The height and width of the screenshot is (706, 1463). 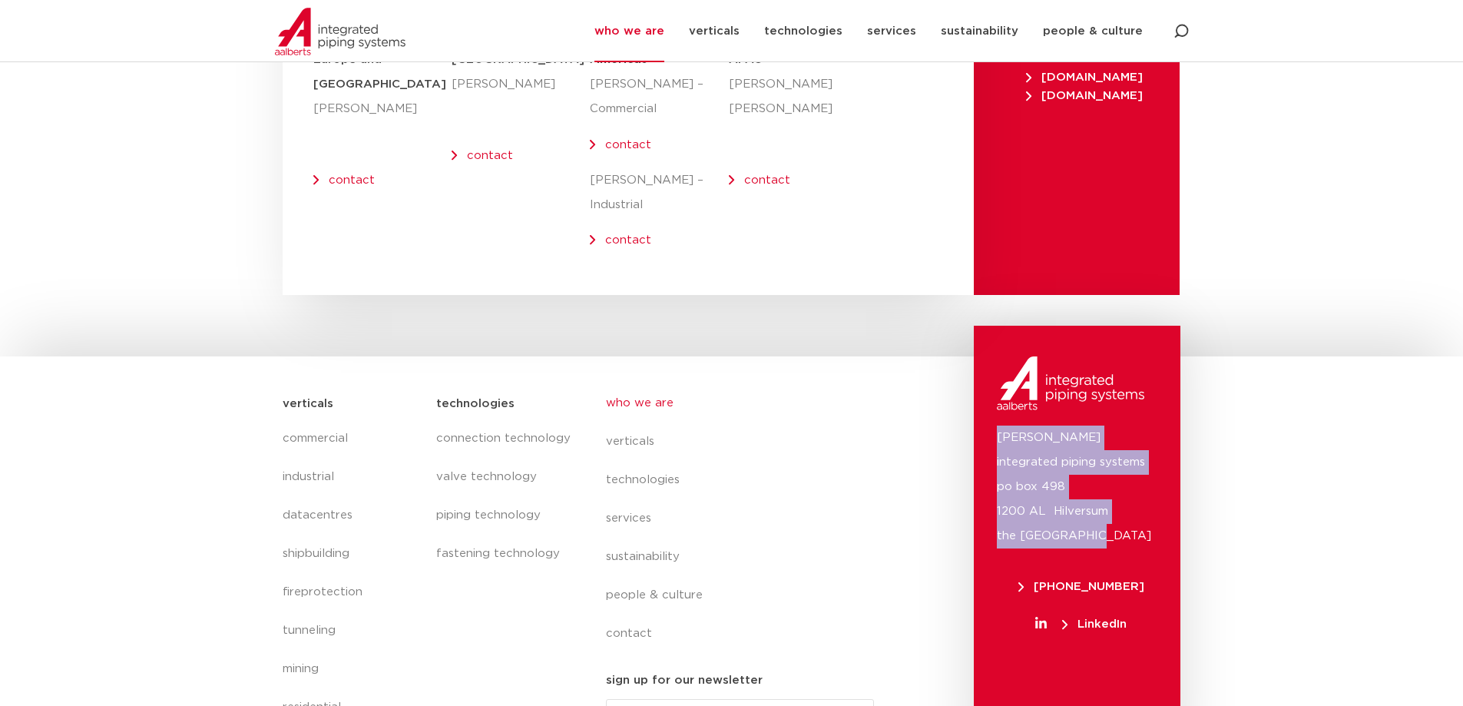 I want to click on a: piping technology, so click(x=505, y=515).